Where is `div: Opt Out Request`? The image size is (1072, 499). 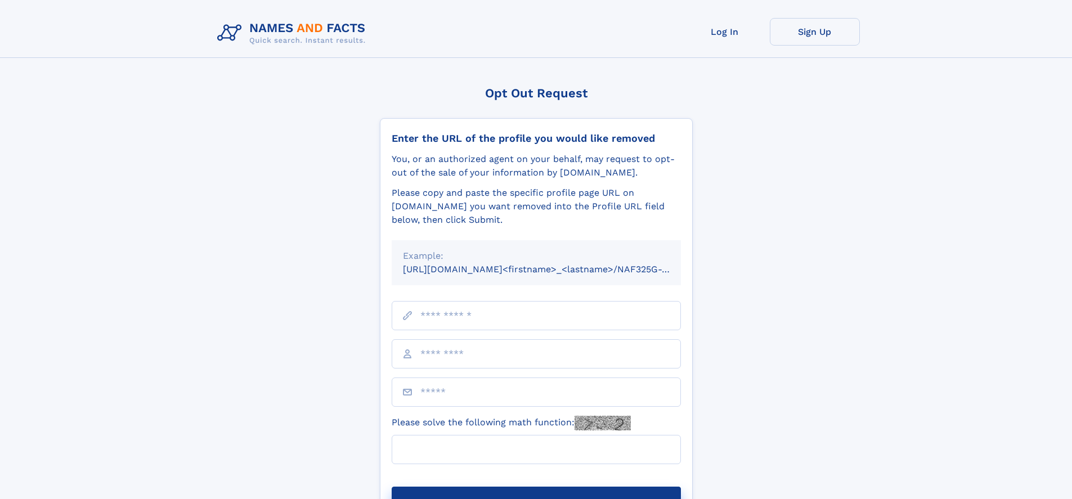
div: Opt Out Request is located at coordinates (536, 93).